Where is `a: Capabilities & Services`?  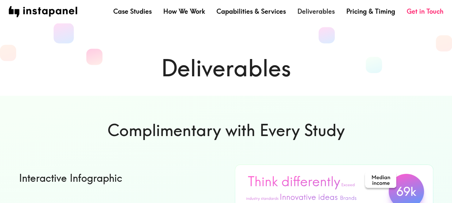 a: Capabilities & Services is located at coordinates (251, 11).